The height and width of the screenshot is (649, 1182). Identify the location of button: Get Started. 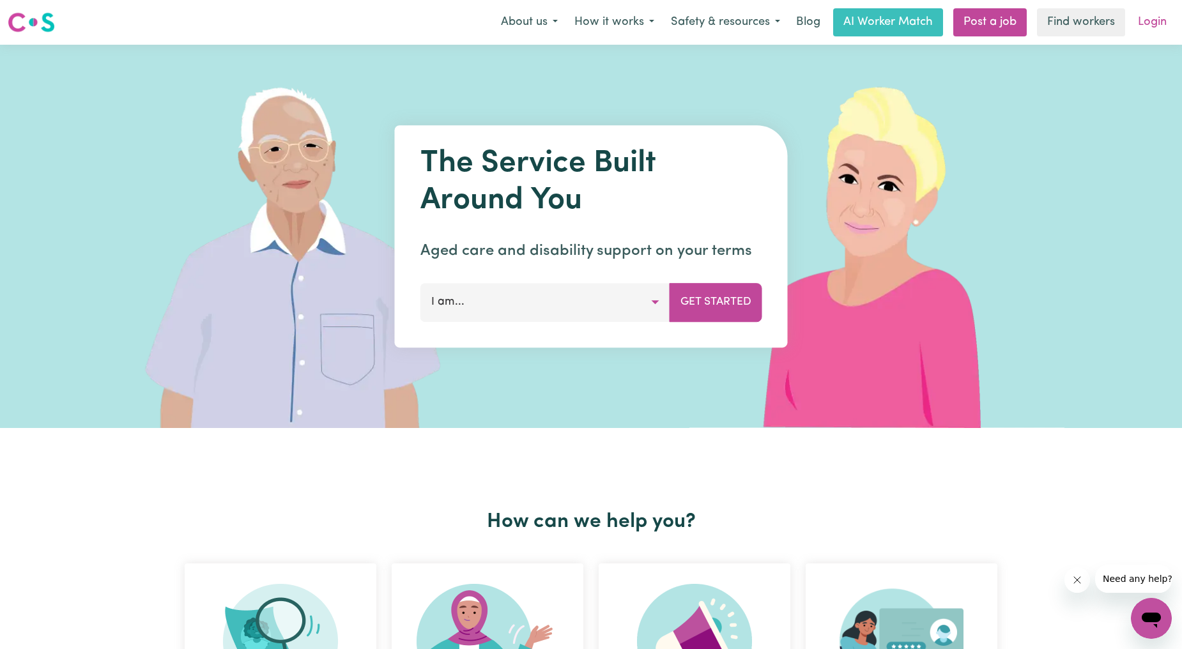
(715, 302).